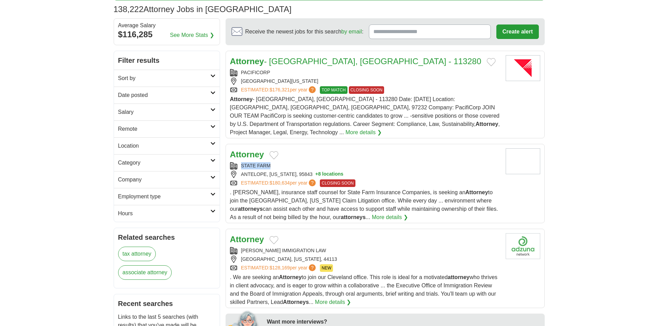 The width and height of the screenshot is (658, 326). What do you see at coordinates (523, 246) in the screenshot?
I see `img: Company logo` at bounding box center [523, 246].